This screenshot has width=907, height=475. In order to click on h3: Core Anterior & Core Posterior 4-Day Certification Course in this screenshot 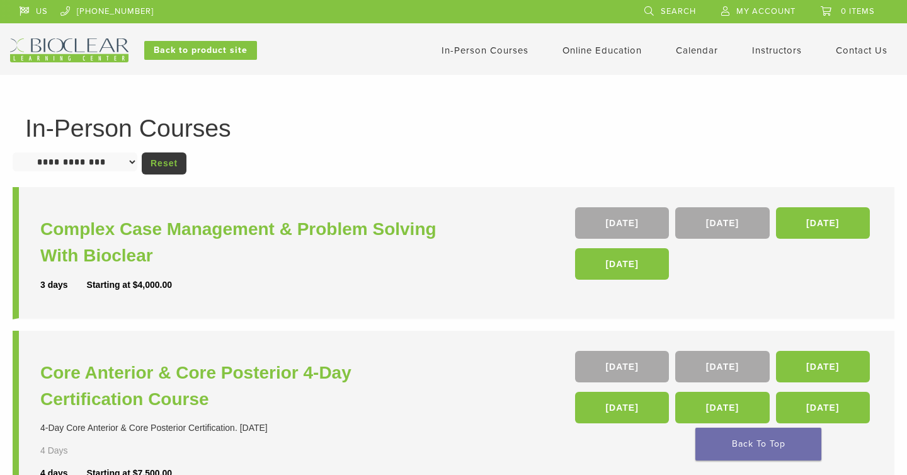, I will do `click(248, 386)`.